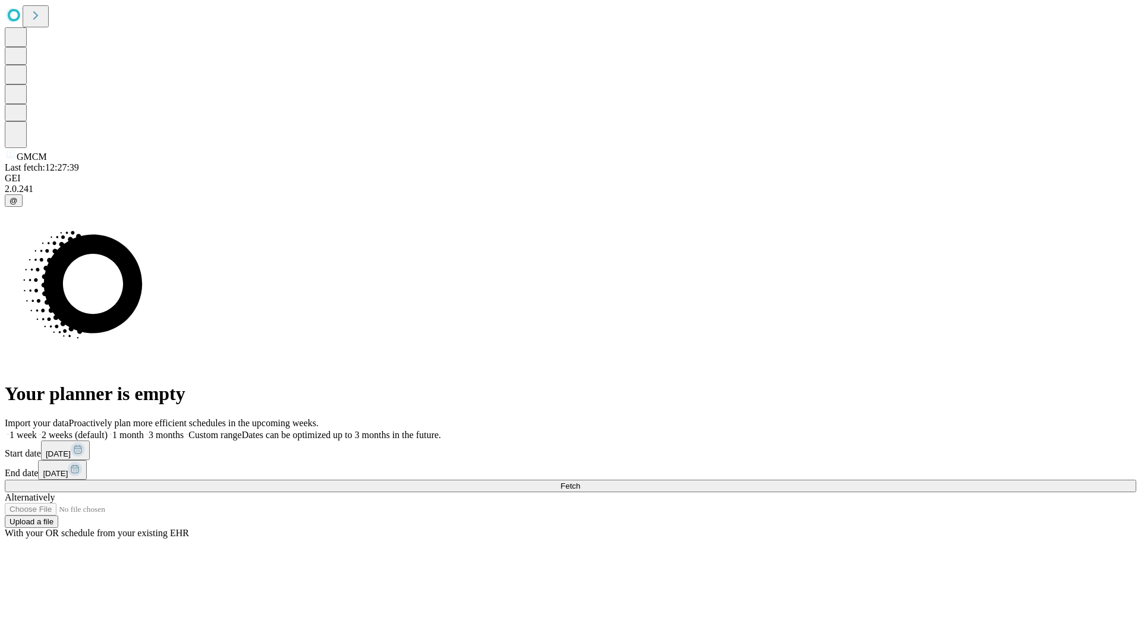 The width and height of the screenshot is (1141, 642). I want to click on h1: Your planner is empty, so click(570, 393).